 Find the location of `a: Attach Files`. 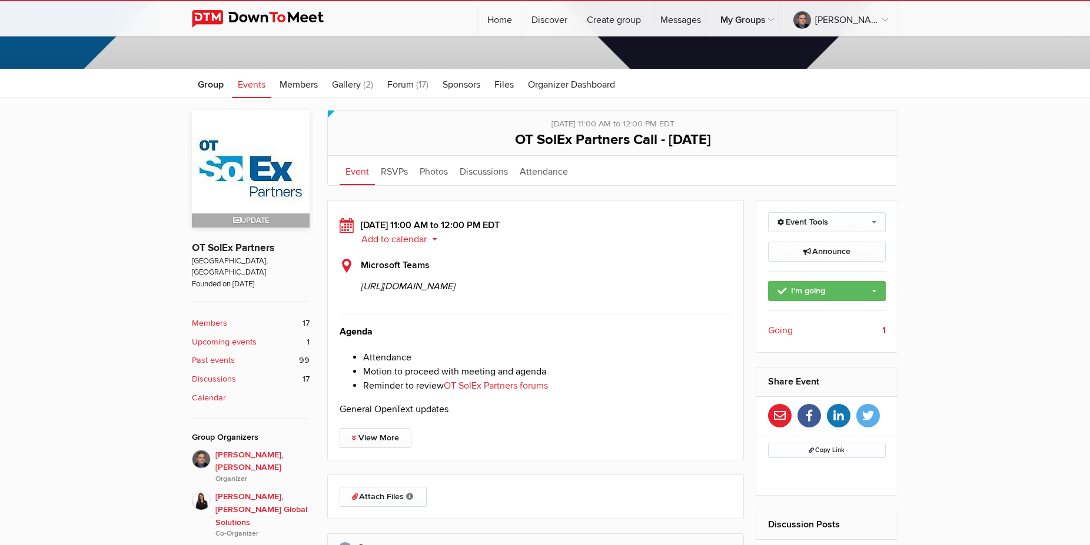

a: Attach Files is located at coordinates (383, 497).